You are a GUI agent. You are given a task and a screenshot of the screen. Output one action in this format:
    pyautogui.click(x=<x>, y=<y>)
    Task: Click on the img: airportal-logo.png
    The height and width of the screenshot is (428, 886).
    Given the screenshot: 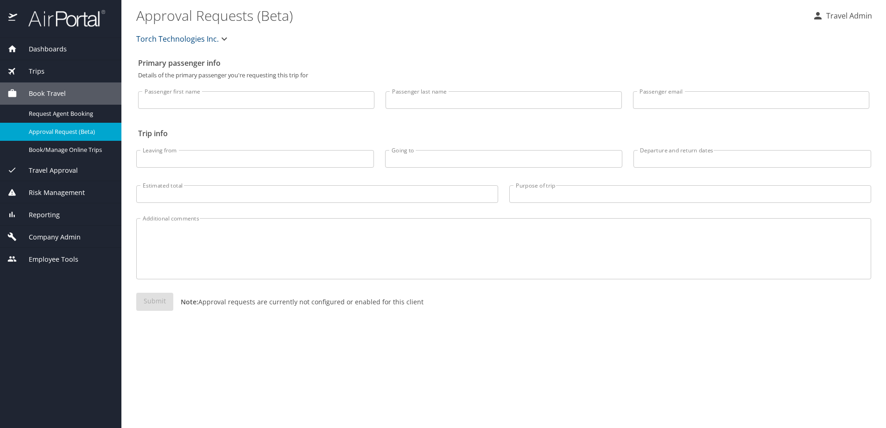 What is the action you would take?
    pyautogui.click(x=62, y=18)
    